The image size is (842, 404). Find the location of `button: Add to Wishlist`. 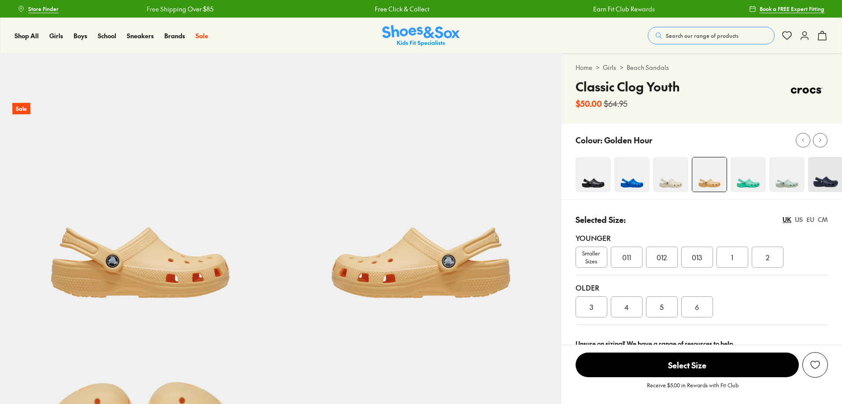

button: Add to Wishlist is located at coordinates (815, 365).